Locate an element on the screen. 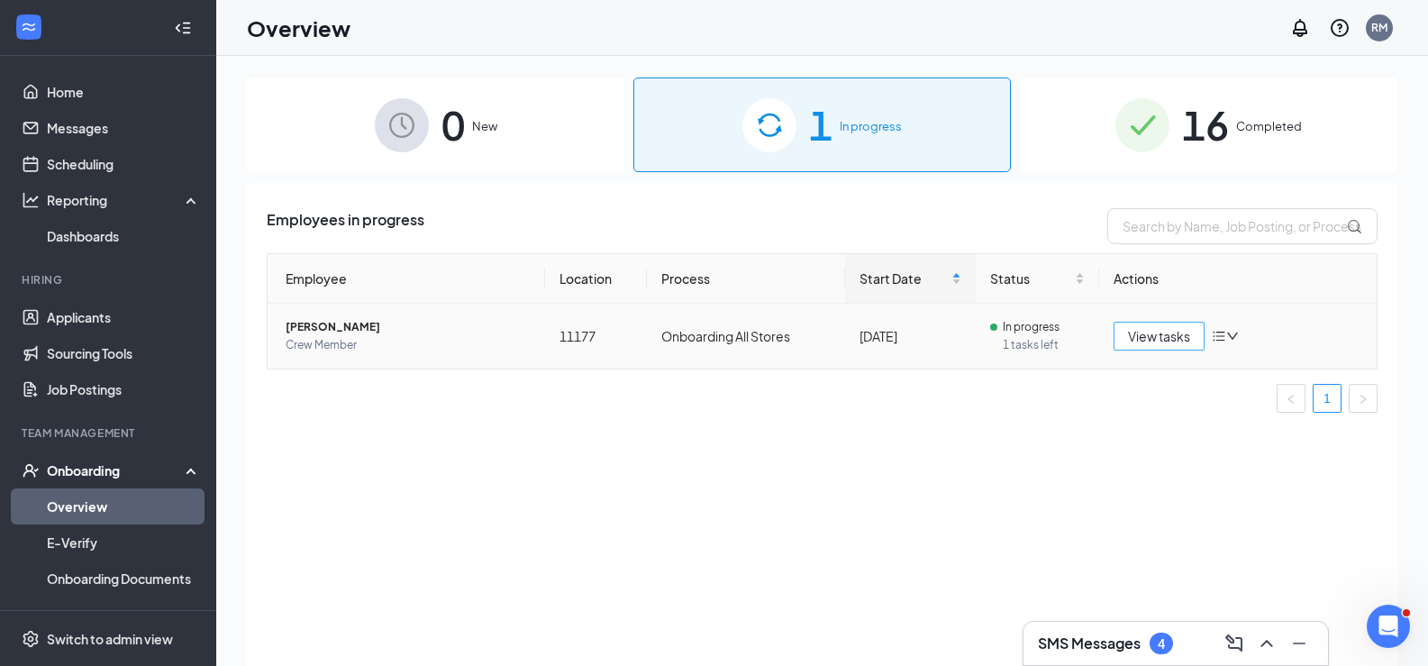 This screenshot has height=666, width=1428. span: Start Date is located at coordinates (904, 278).